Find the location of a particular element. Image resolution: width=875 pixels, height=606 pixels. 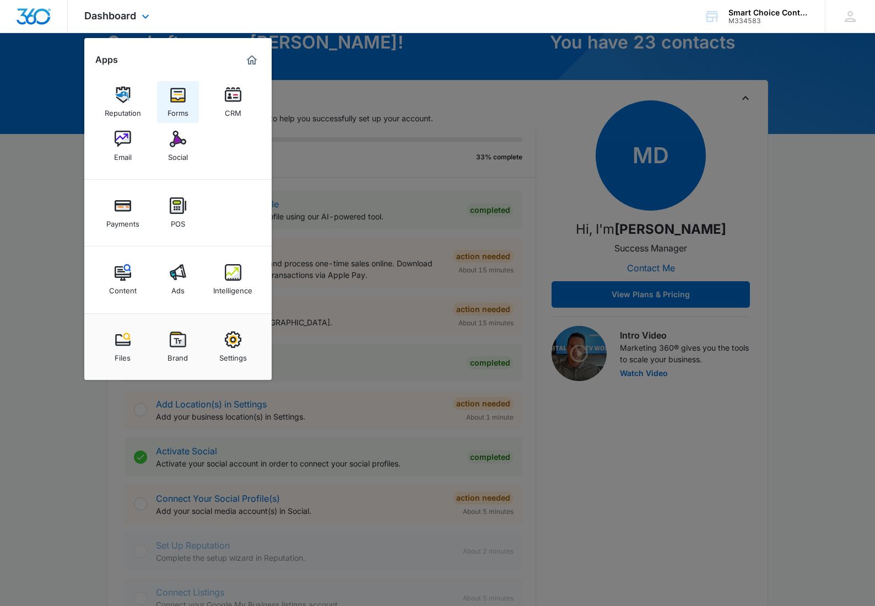

a: Content is located at coordinates (123, 279).